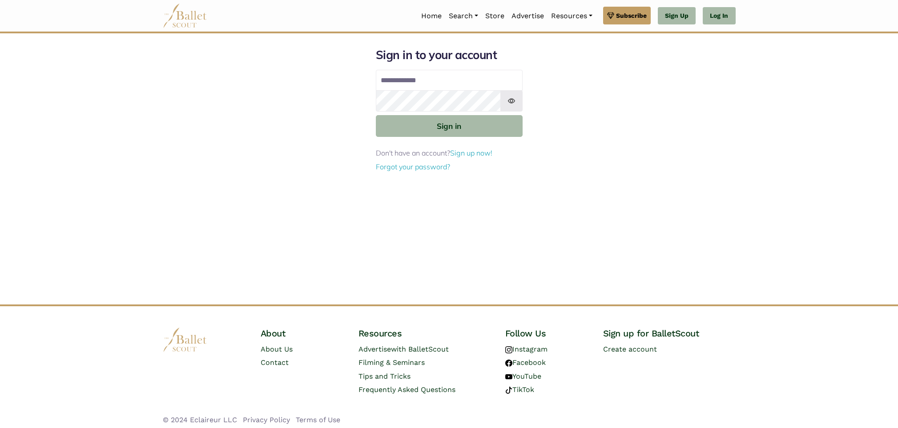 The image size is (898, 428). What do you see at coordinates (626, 16) in the screenshot?
I see `a: Subscribe` at bounding box center [626, 16].